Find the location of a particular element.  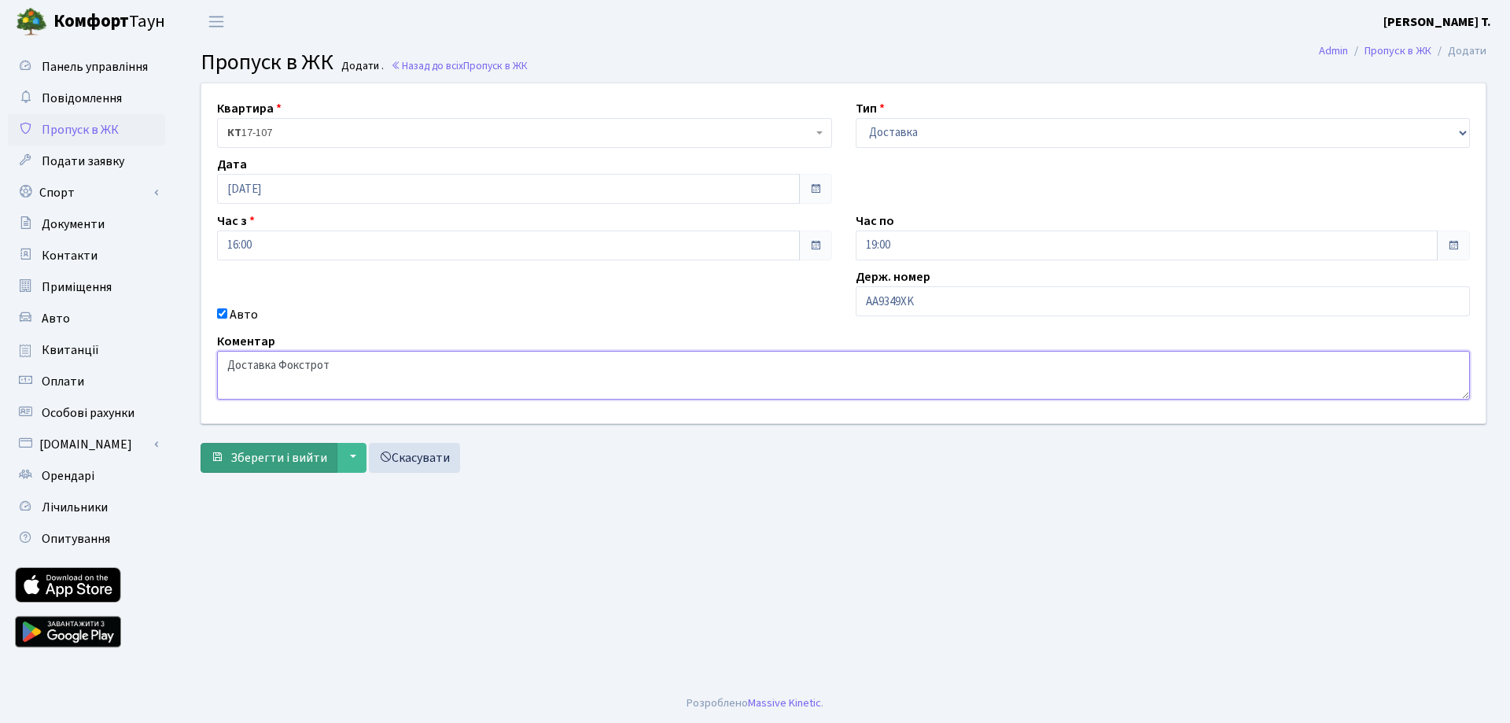

a: Спорт is located at coordinates (87, 193).